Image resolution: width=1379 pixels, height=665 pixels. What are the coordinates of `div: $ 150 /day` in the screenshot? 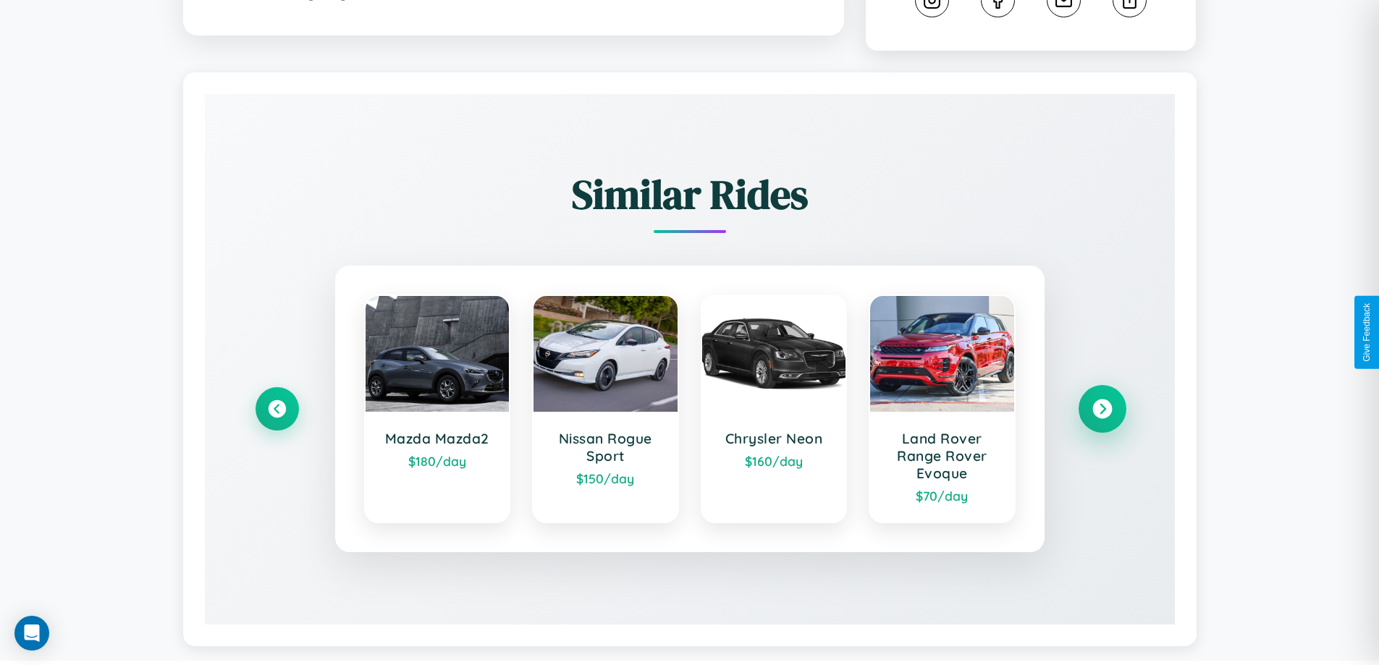 It's located at (605, 479).